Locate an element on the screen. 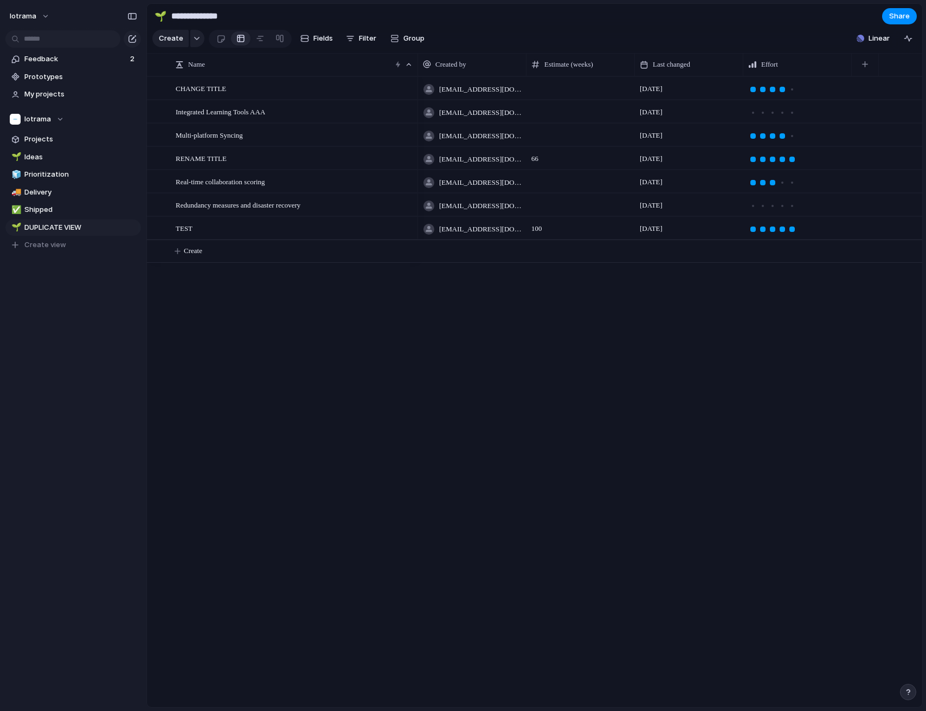  span: DUPLICATE VIEW is located at coordinates (81, 228).